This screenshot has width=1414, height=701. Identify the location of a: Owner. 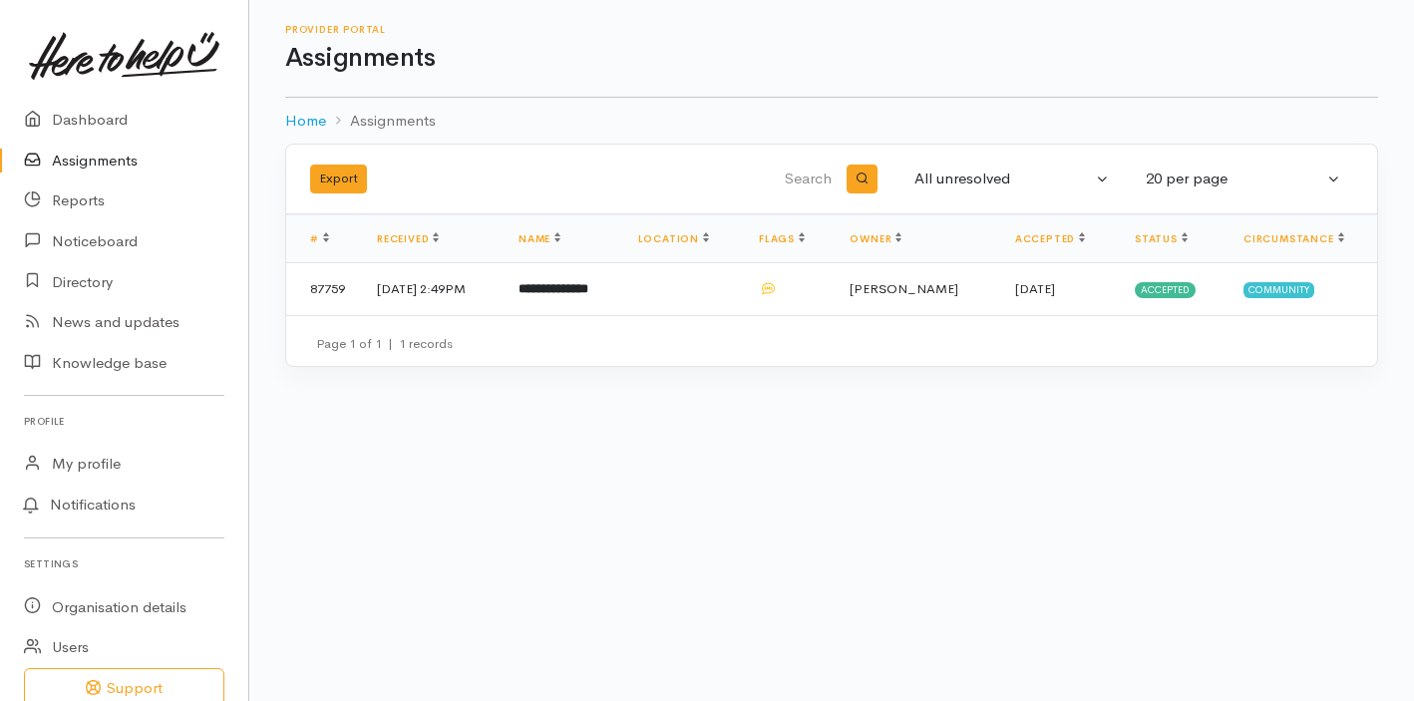
(876, 238).